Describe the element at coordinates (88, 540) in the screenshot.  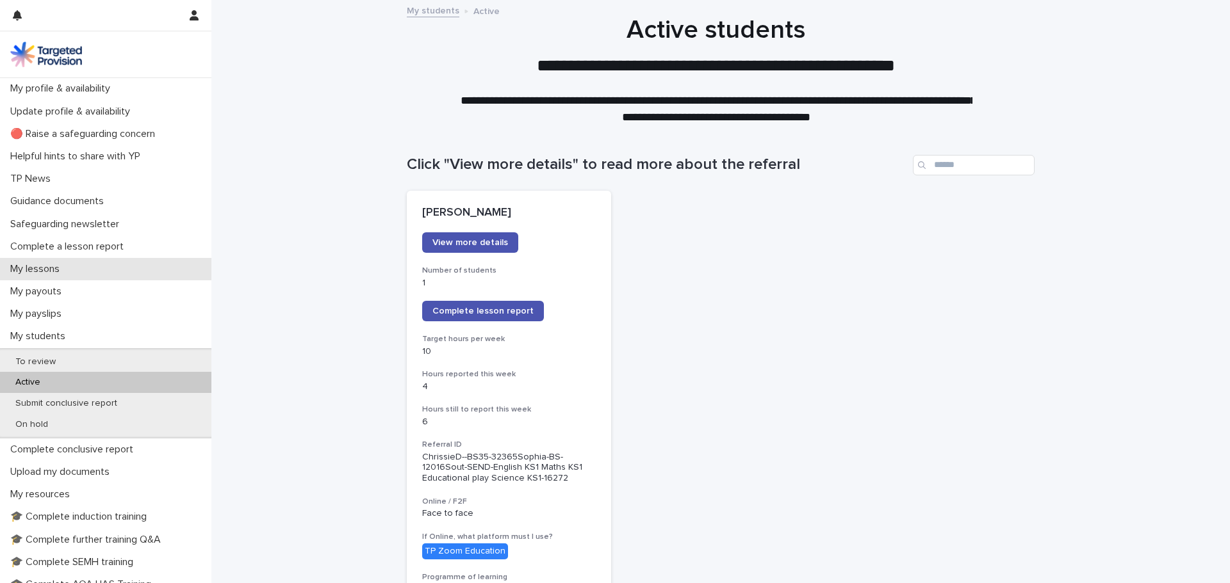
I see `p: 🎓 Complete further training Q&A` at that location.